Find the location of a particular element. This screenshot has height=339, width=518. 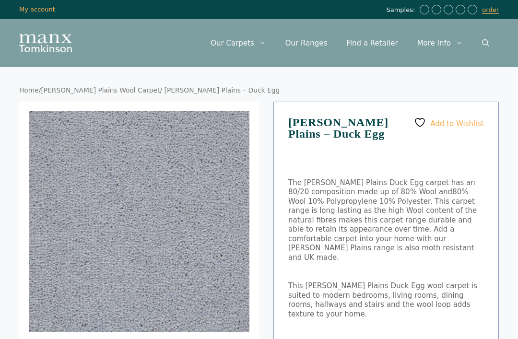

nav: Primary is located at coordinates (349, 43).